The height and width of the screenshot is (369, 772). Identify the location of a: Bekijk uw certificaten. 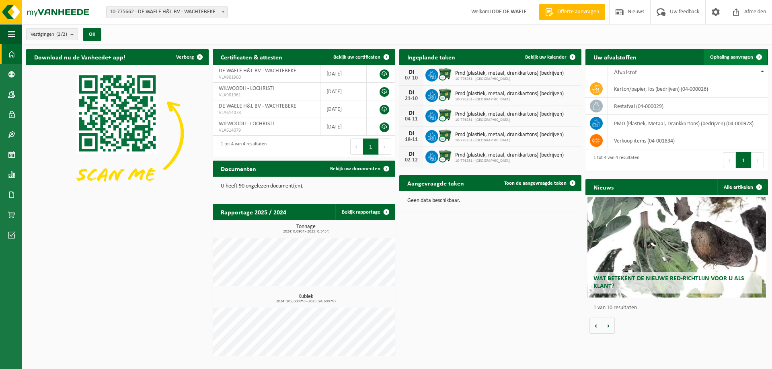
(361, 57).